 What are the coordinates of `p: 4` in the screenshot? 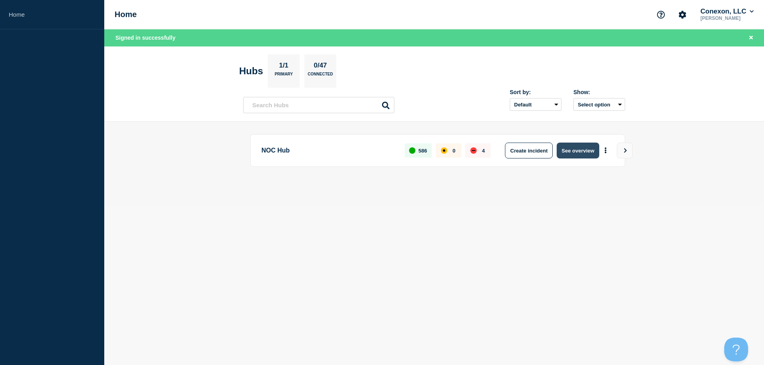 It's located at (483, 151).